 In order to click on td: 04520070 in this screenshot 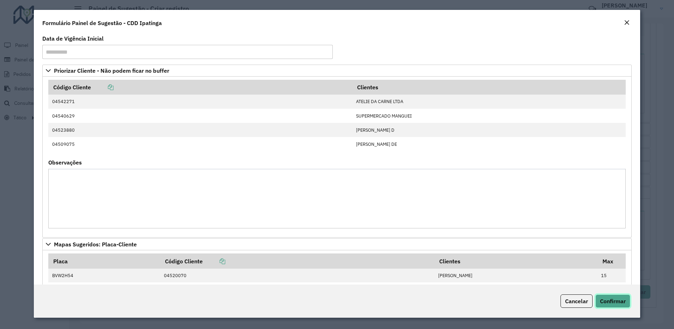, I will do `click(298, 275)`.